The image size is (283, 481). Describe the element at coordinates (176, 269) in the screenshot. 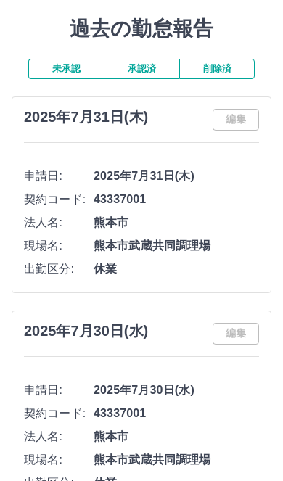

I see `span: 休業` at that location.